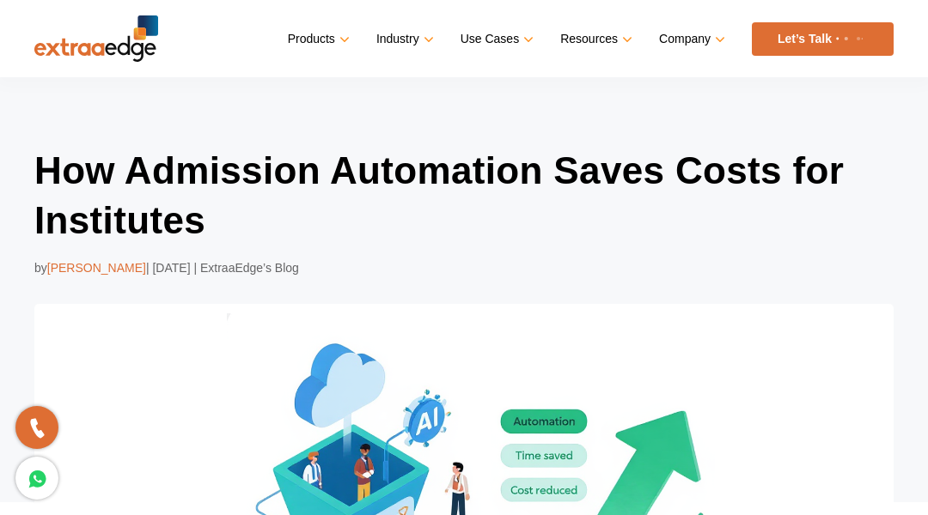 The width and height of the screenshot is (928, 515). What do you see at coordinates (594, 39) in the screenshot?
I see `a: Resources` at bounding box center [594, 39].